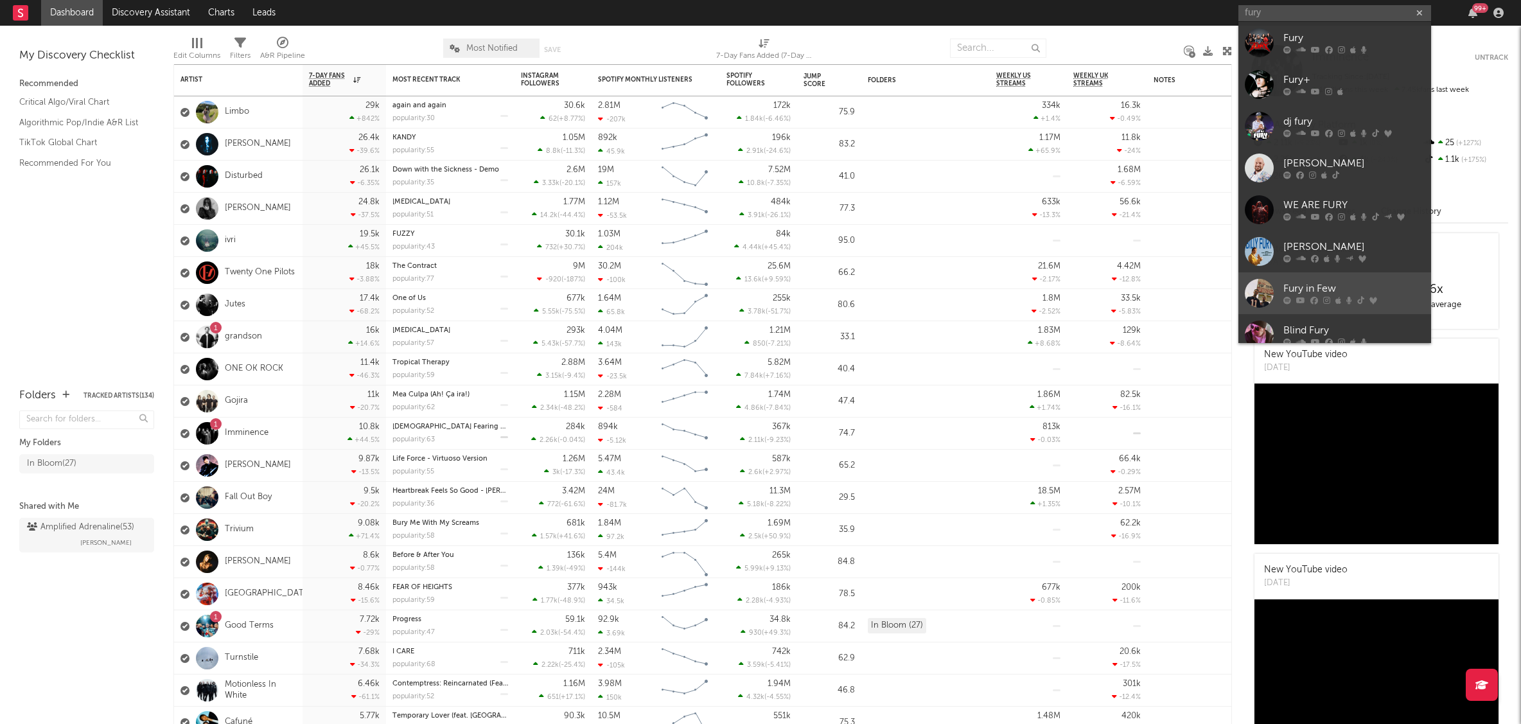 The height and width of the screenshot is (724, 1521). I want to click on span: 4.44k, so click(752, 247).